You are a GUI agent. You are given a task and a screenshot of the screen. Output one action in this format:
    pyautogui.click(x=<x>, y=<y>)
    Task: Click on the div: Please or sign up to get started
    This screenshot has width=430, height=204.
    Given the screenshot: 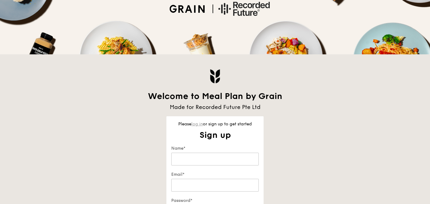 What is the action you would take?
    pyautogui.click(x=215, y=124)
    